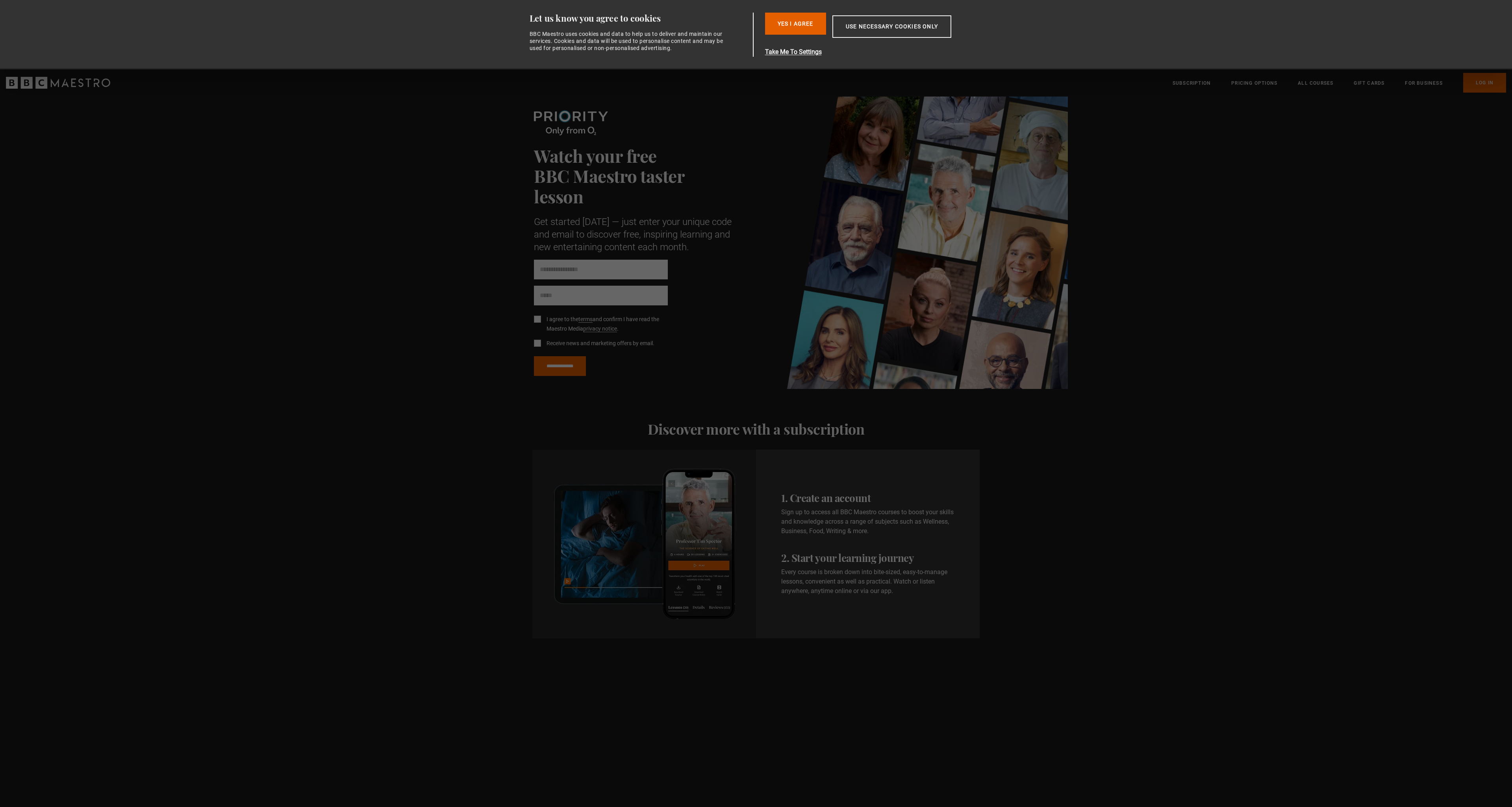 This screenshot has width=1512, height=807. Describe the element at coordinates (868, 582) in the screenshot. I see `p: Every course is broken down into bite-sized, easy-to-manage lessons, convenient as well as practi...` at that location.